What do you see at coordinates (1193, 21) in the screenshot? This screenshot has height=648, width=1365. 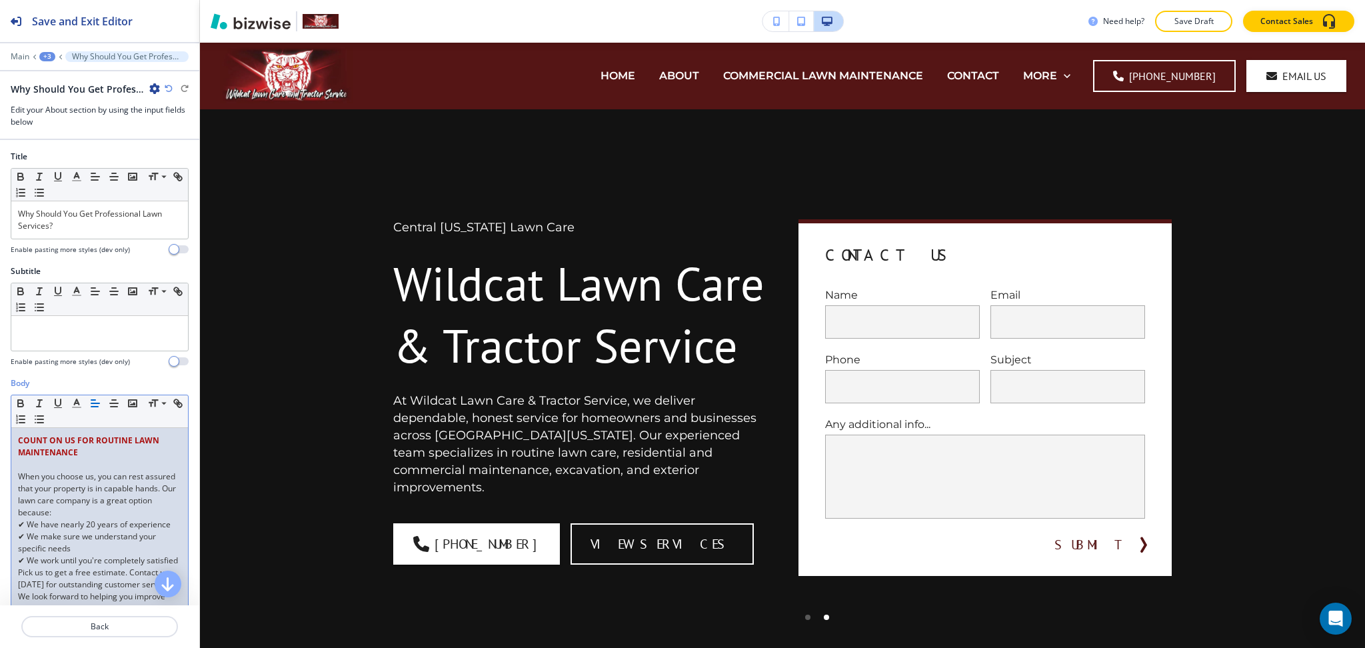 I see `p: Save Draft` at bounding box center [1193, 21].